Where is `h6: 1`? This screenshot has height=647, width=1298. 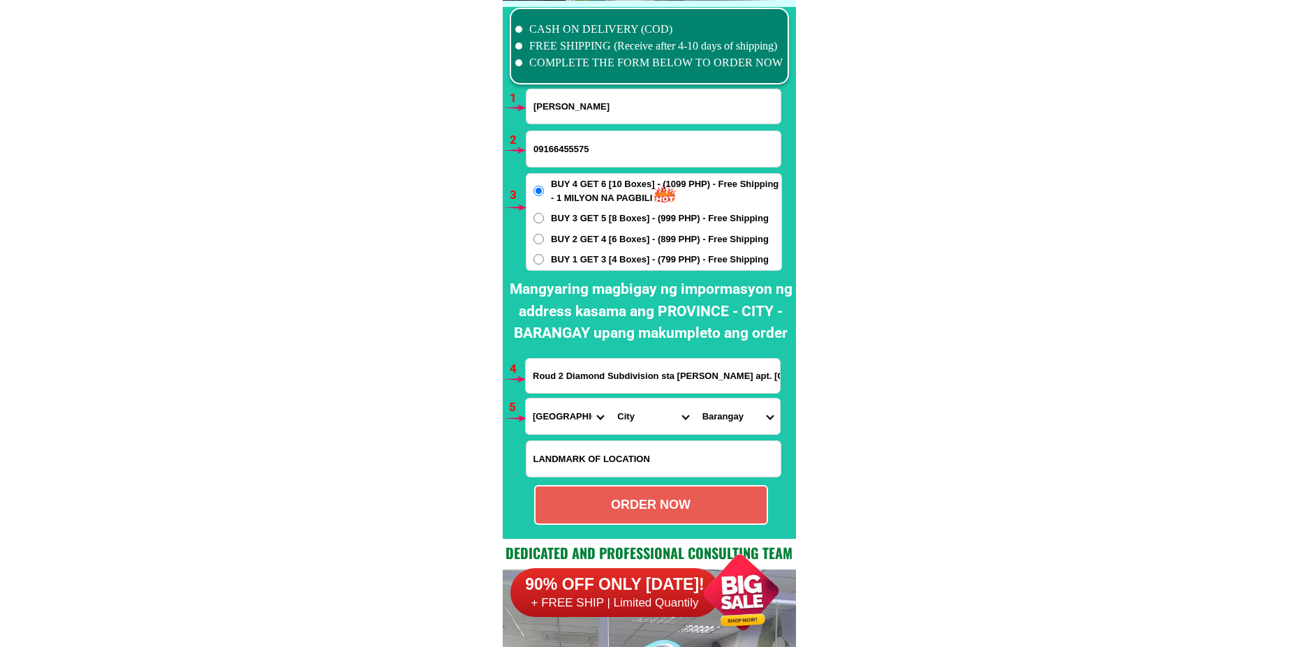 h6: 1 is located at coordinates (517, 98).